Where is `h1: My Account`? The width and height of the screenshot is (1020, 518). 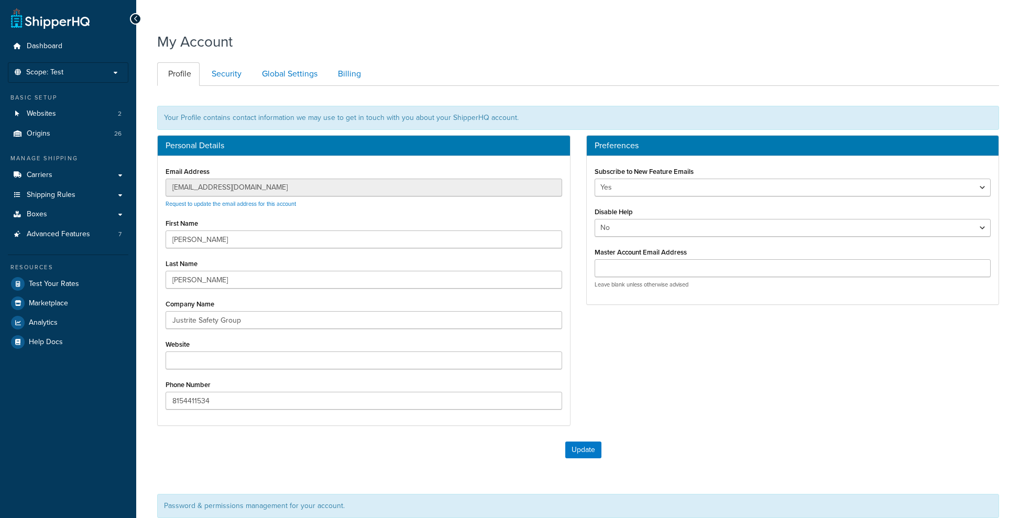 h1: My Account is located at coordinates (195, 41).